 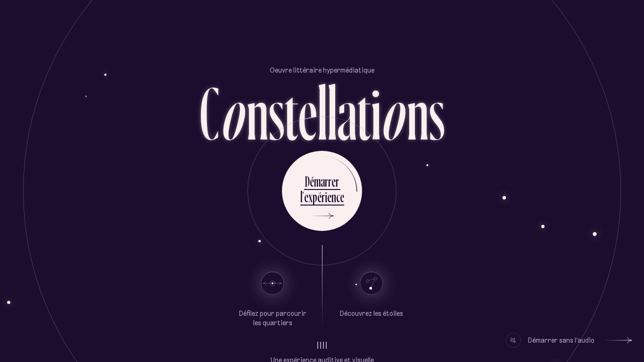 I want to click on p: Défilez pour parcourir les quartiers, so click(x=272, y=318).